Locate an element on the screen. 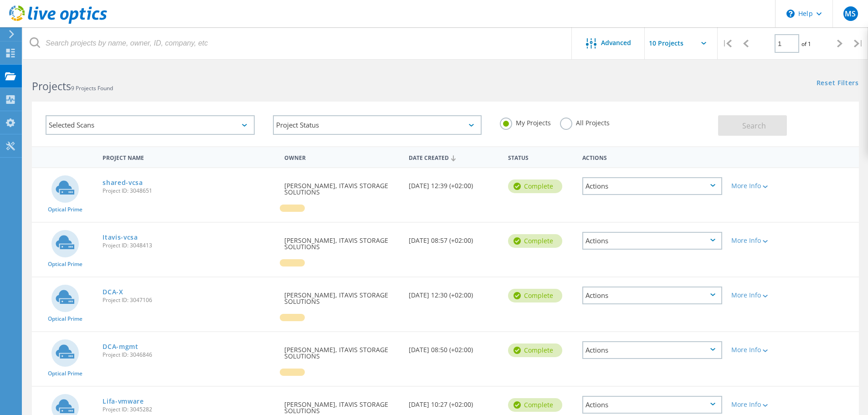 This screenshot has height=415, width=868. div: Owner is located at coordinates (342, 157).